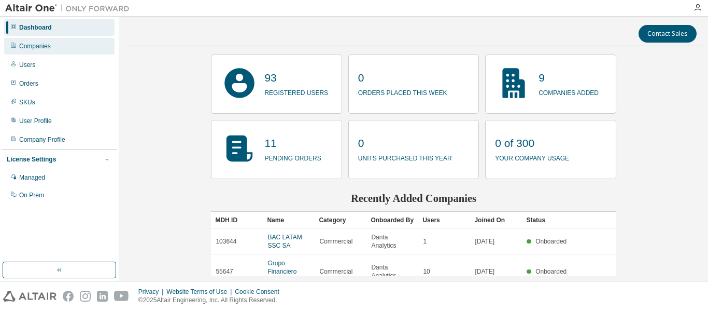 The height and width of the screenshot is (311, 708). Describe the element at coordinates (42, 139) in the screenshot. I see `div: Company Profile` at that location.